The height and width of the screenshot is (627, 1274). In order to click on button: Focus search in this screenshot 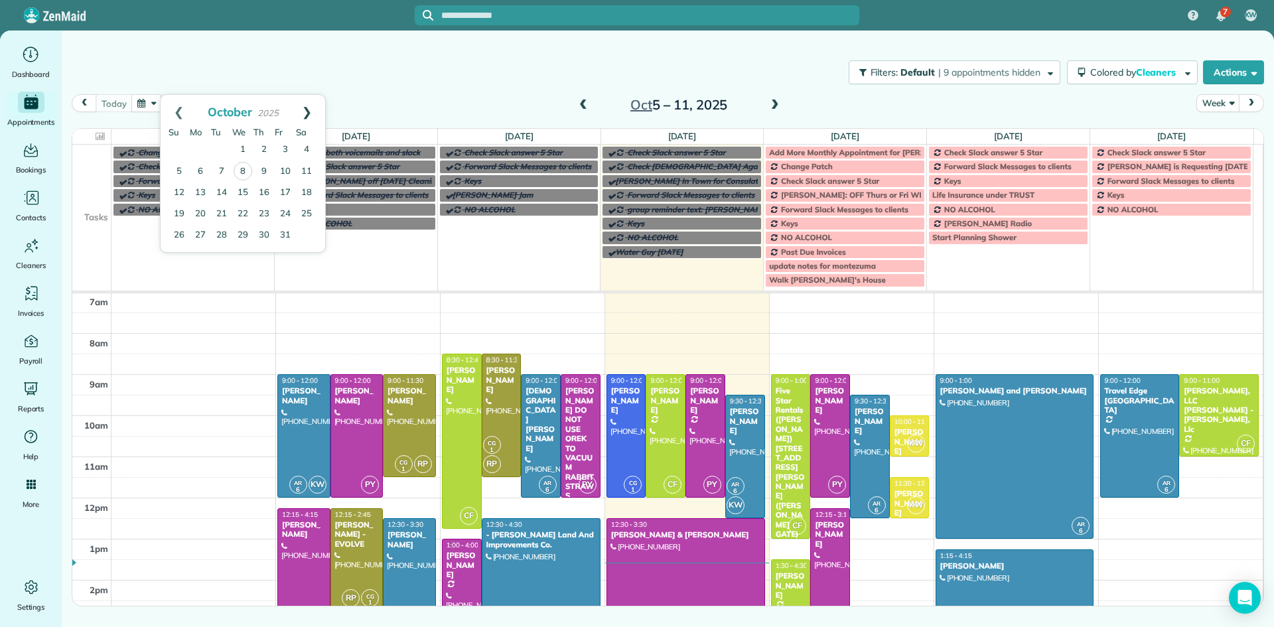, I will do `click(424, 15)`.